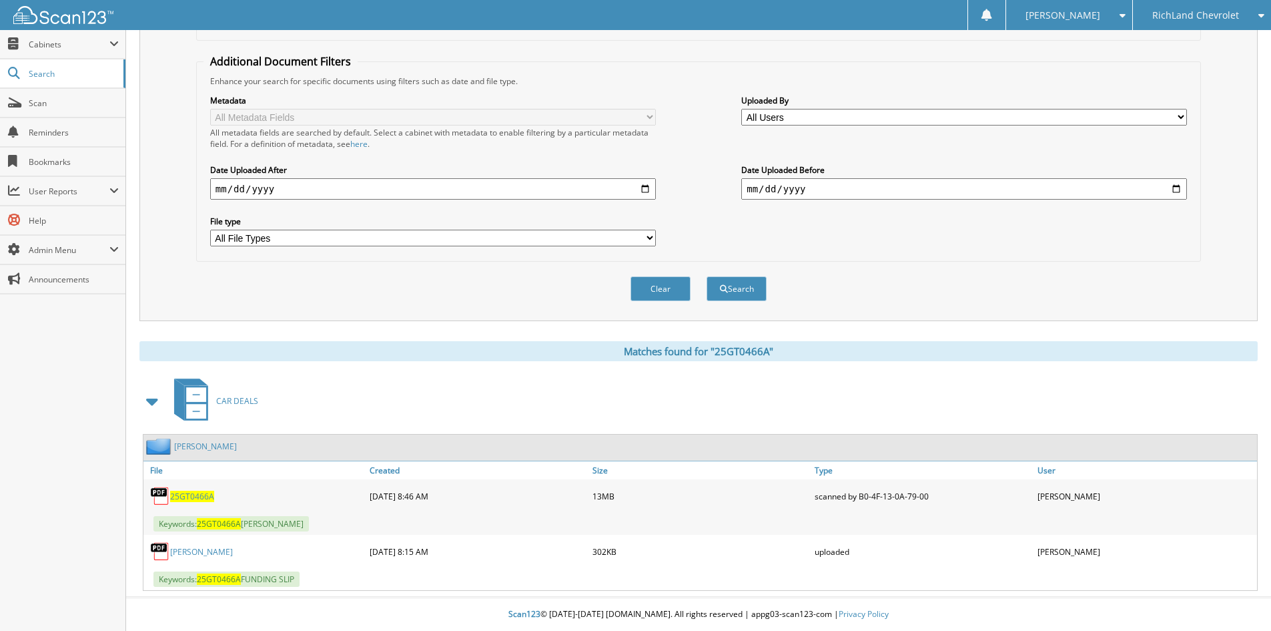 Image resolution: width=1271 pixels, height=631 pixels. I want to click on span: Scan, so click(73, 103).